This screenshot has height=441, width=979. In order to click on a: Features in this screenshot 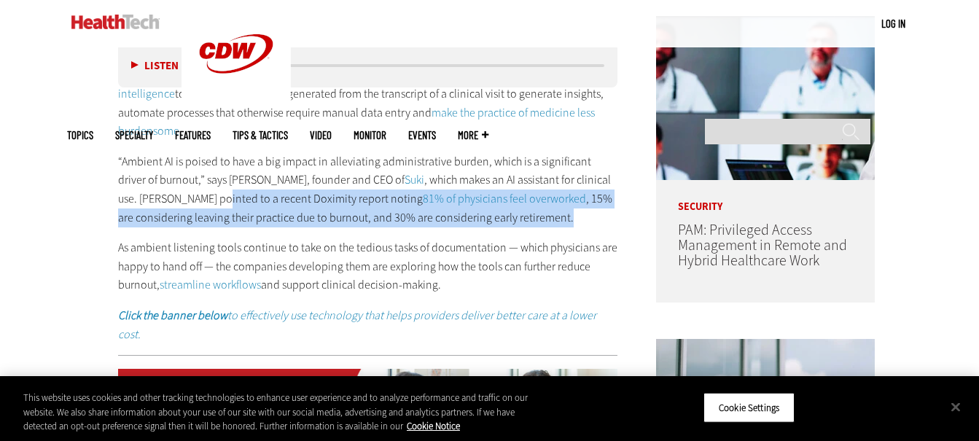, I will do `click(192, 135)`.